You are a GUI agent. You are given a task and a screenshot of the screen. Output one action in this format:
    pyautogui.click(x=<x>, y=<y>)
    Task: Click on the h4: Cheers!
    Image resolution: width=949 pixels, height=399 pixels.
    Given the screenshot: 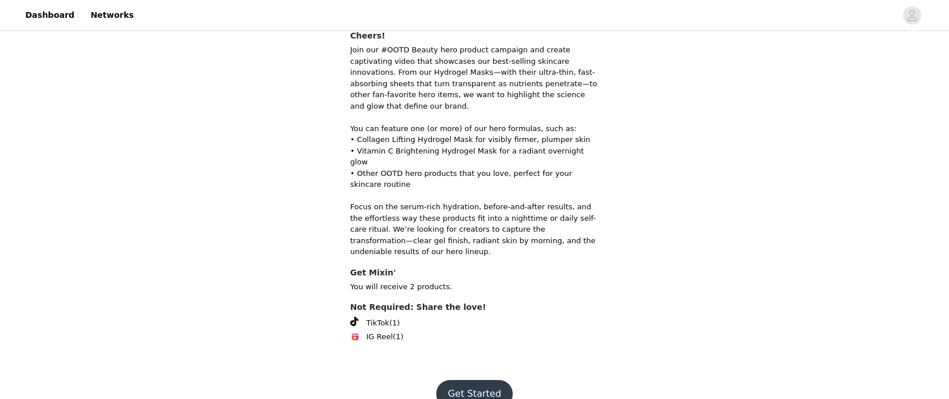 What is the action you would take?
    pyautogui.click(x=475, y=36)
    